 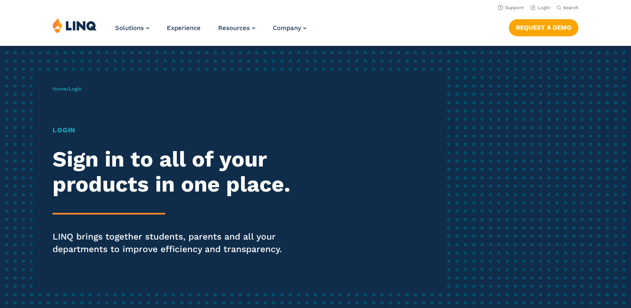 What do you see at coordinates (174, 130) in the screenshot?
I see `h1: Login` at bounding box center [174, 130].